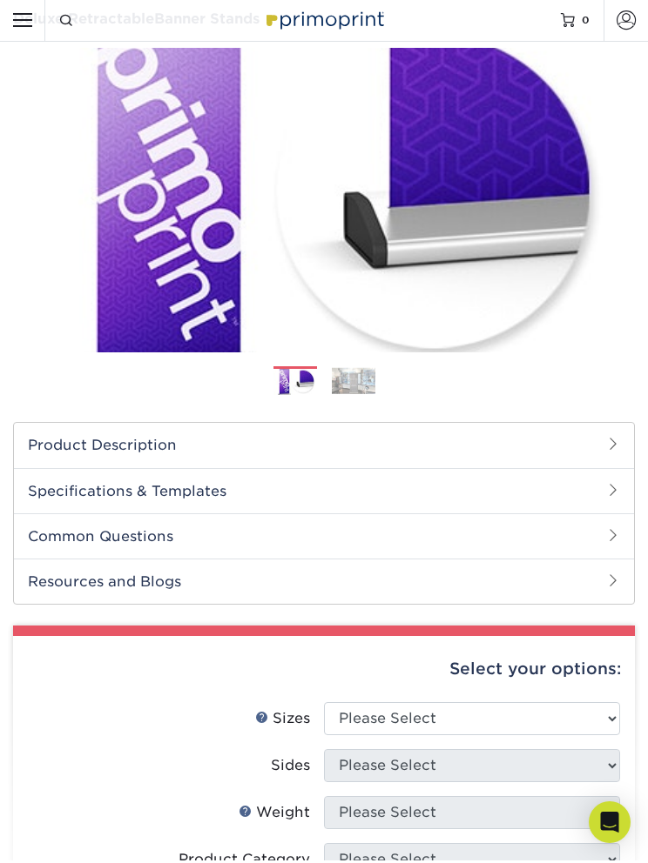 The image size is (648, 863). I want to click on h2: Common Questions, so click(324, 539).